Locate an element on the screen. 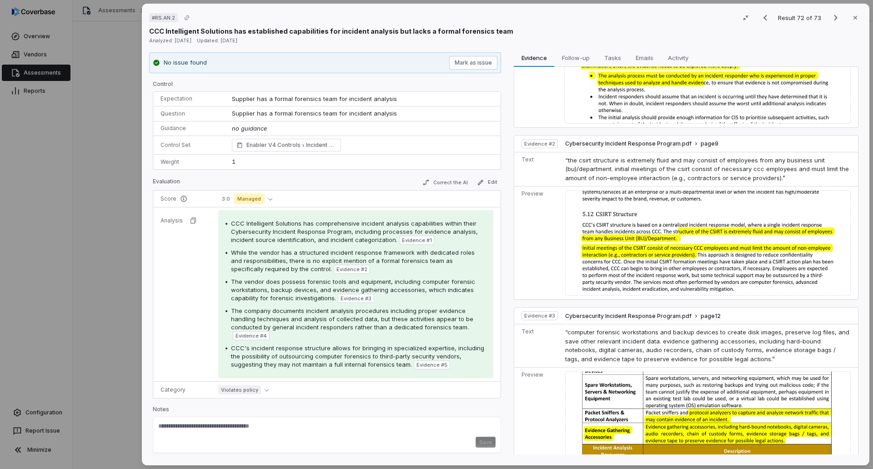 This screenshot has width=873, height=469. span: While the vendor has a structured incident response framework with dedicated roles and responsibi... is located at coordinates (353, 260).